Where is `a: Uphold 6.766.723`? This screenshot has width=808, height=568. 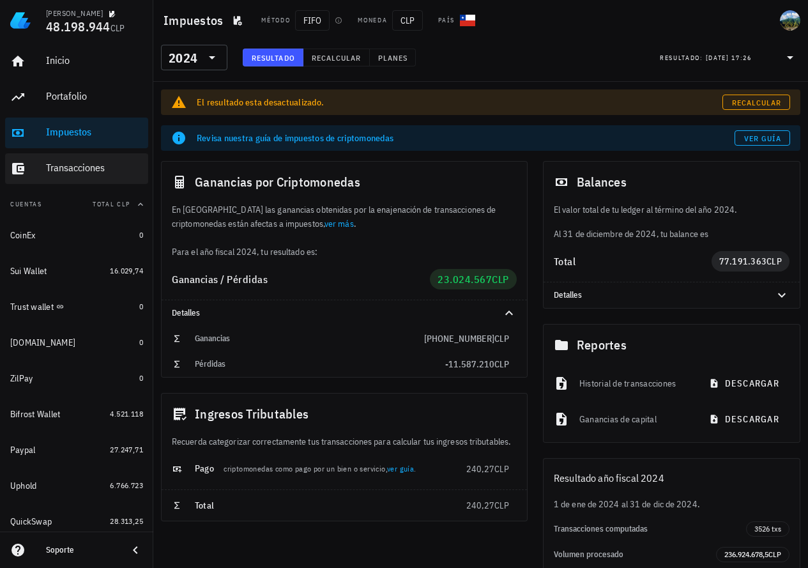 a: Uphold 6.766.723 is located at coordinates (77, 486).